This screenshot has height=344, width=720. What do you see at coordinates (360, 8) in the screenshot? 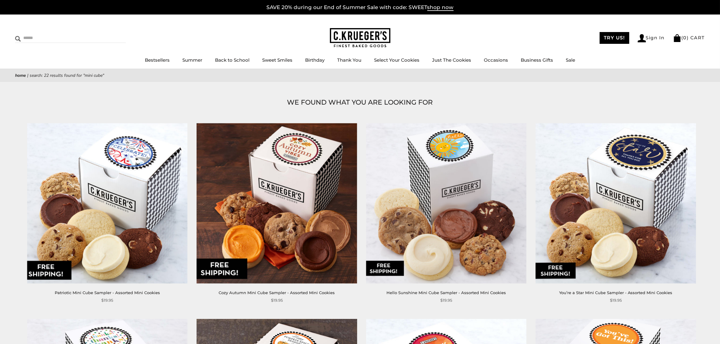
I see `a: SAVE 20% during our End of Summer Sale with code: SWEETshop now` at bounding box center [360, 8].